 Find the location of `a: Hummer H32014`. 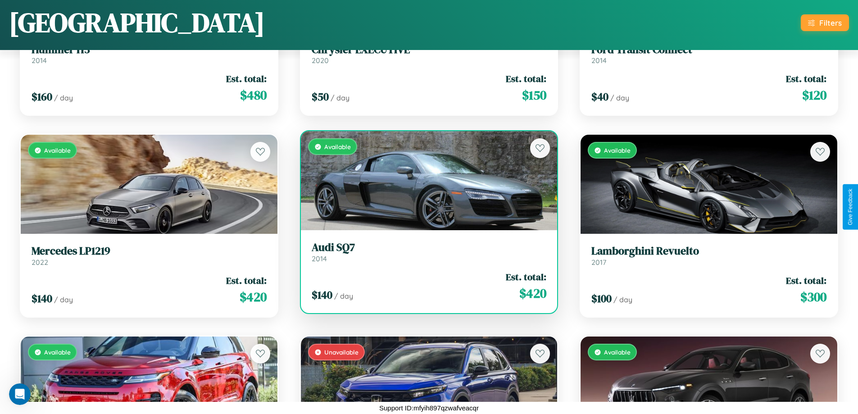

a: Hummer H32014 is located at coordinates (149, 54).